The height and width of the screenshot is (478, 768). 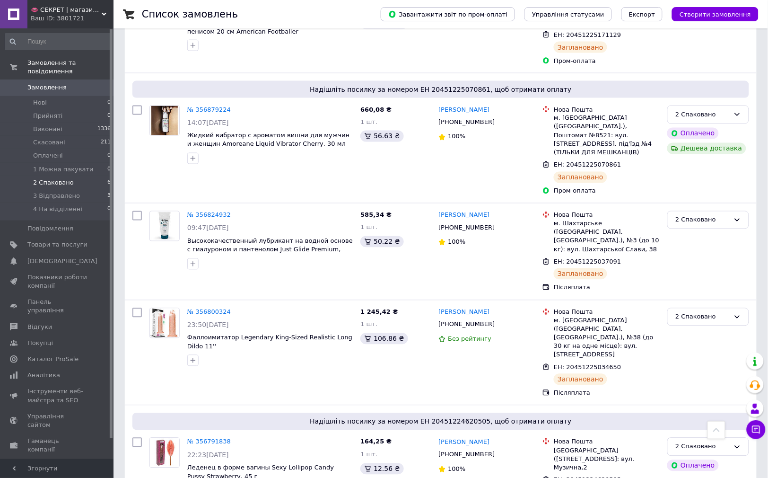 What do you see at coordinates (209, 109) in the screenshot?
I see `a: № 356879224` at bounding box center [209, 109].